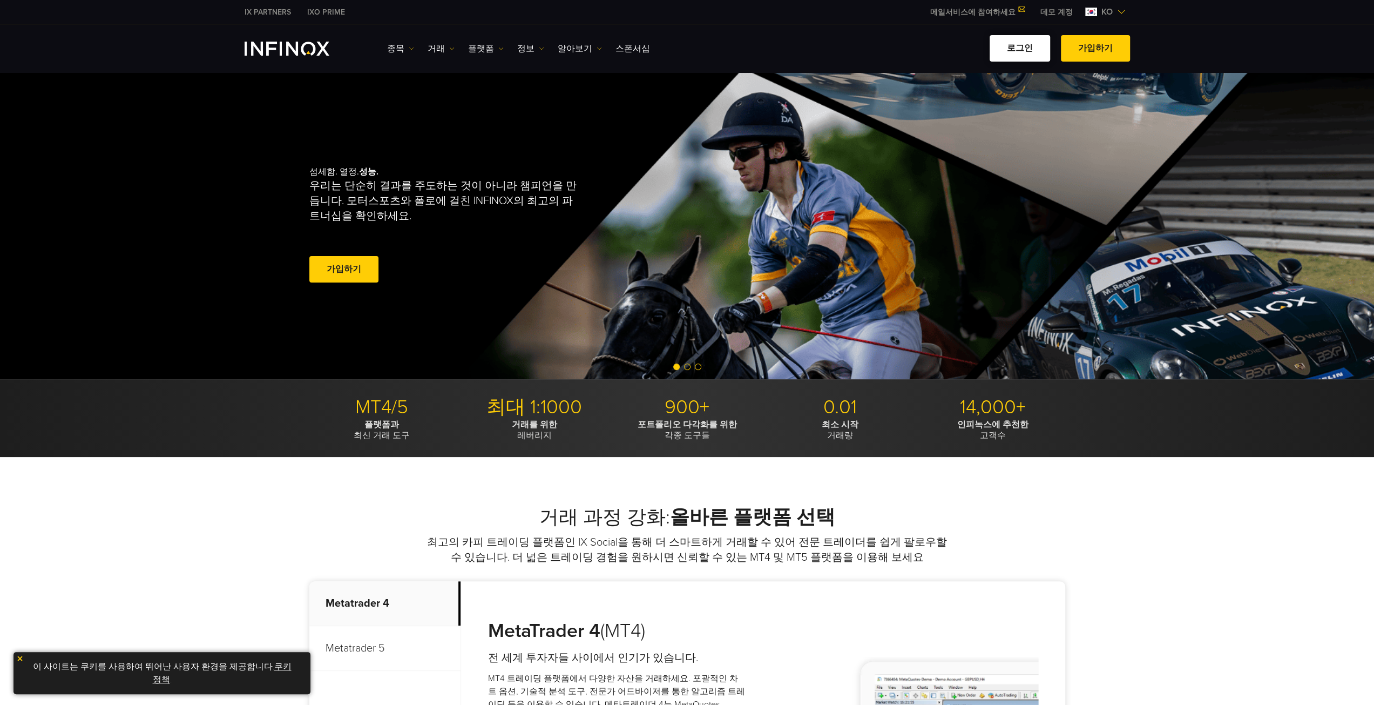  I want to click on strong: 플랫폼과, so click(382, 424).